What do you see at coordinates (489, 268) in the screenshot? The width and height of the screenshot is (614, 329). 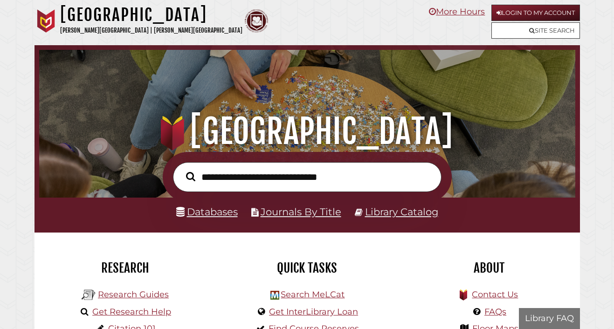 I see `h2: About` at bounding box center [489, 268].